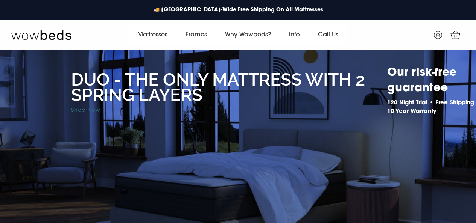  Describe the element at coordinates (455, 37) in the screenshot. I see `span: 0` at that location.